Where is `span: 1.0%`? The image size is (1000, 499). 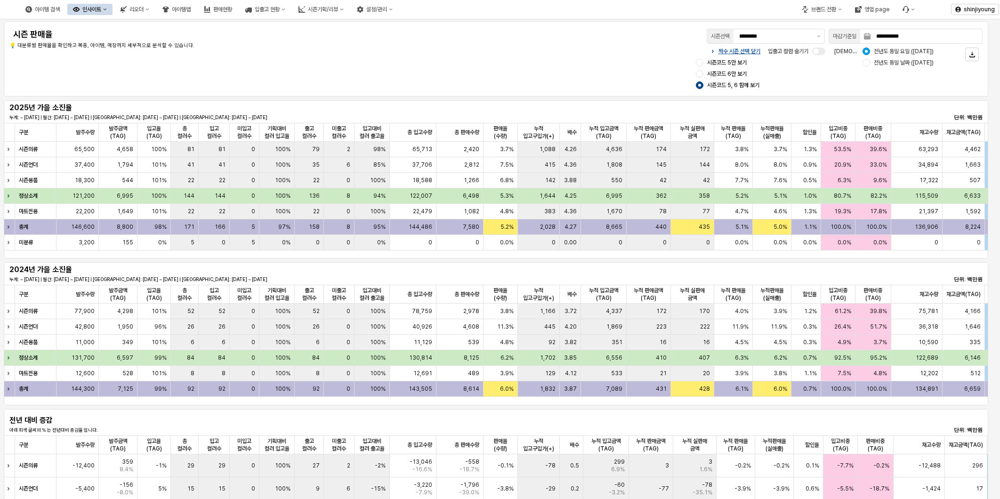 span: 1.0% is located at coordinates (810, 196).